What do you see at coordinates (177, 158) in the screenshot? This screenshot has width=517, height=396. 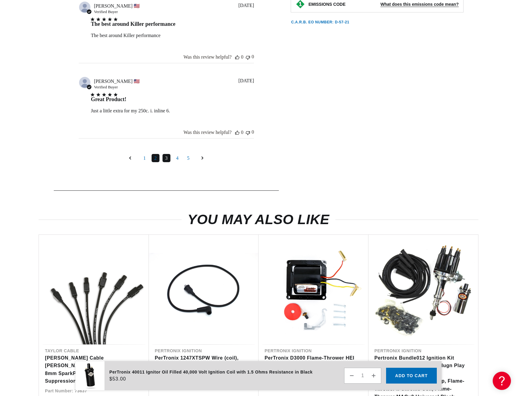 I see `a: Goto Page 4` at bounding box center [177, 158].